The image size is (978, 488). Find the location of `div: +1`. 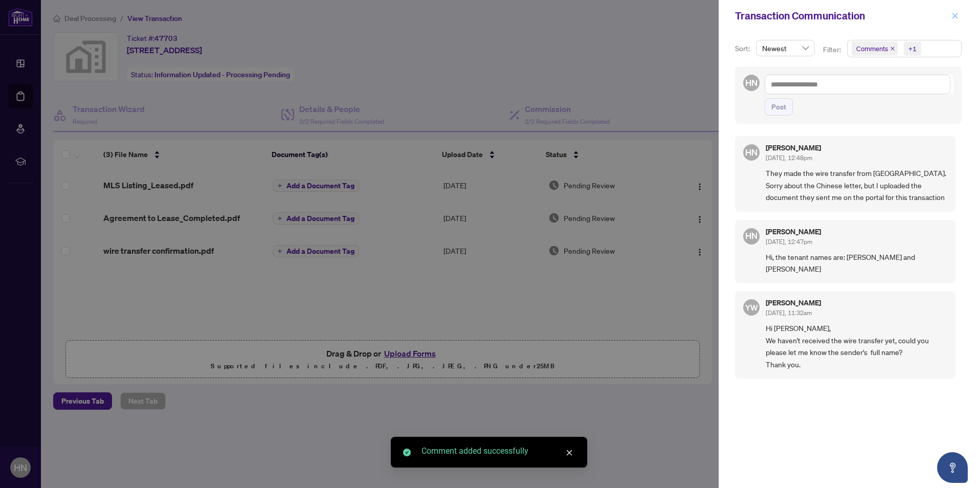

div: +1 is located at coordinates (912, 49).